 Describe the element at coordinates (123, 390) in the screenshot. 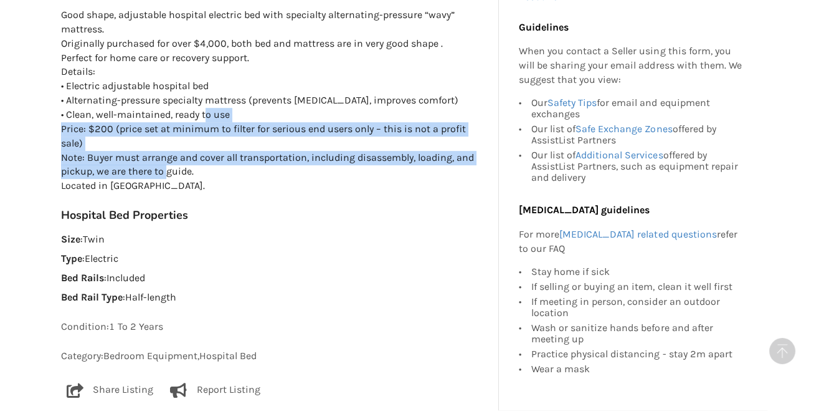

I see `p: Share Listing` at that location.